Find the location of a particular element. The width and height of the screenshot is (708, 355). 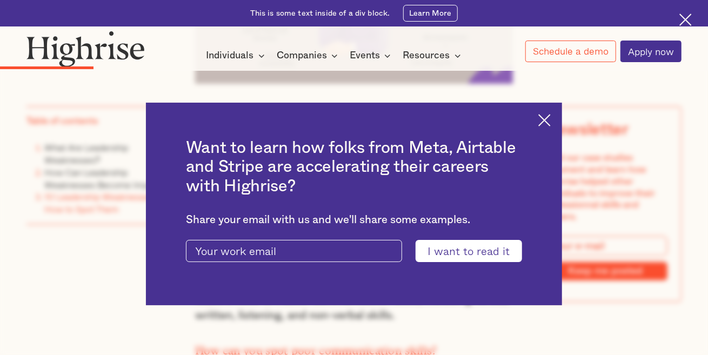

a: Schedule a demo is located at coordinates (571, 51).